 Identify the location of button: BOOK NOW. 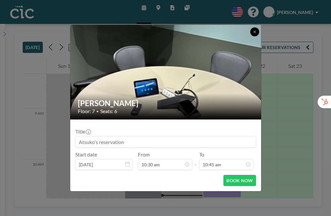
(239, 181).